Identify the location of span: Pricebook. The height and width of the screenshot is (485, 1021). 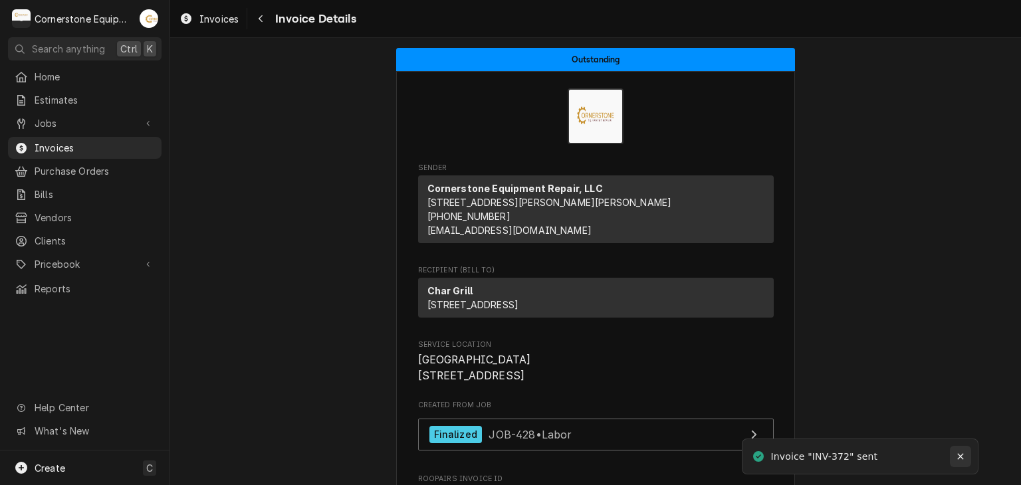
(84, 264).